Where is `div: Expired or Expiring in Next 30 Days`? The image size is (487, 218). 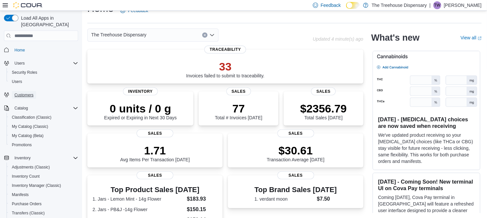 div: Expired or Expiring in Next 30 Days is located at coordinates (140, 111).